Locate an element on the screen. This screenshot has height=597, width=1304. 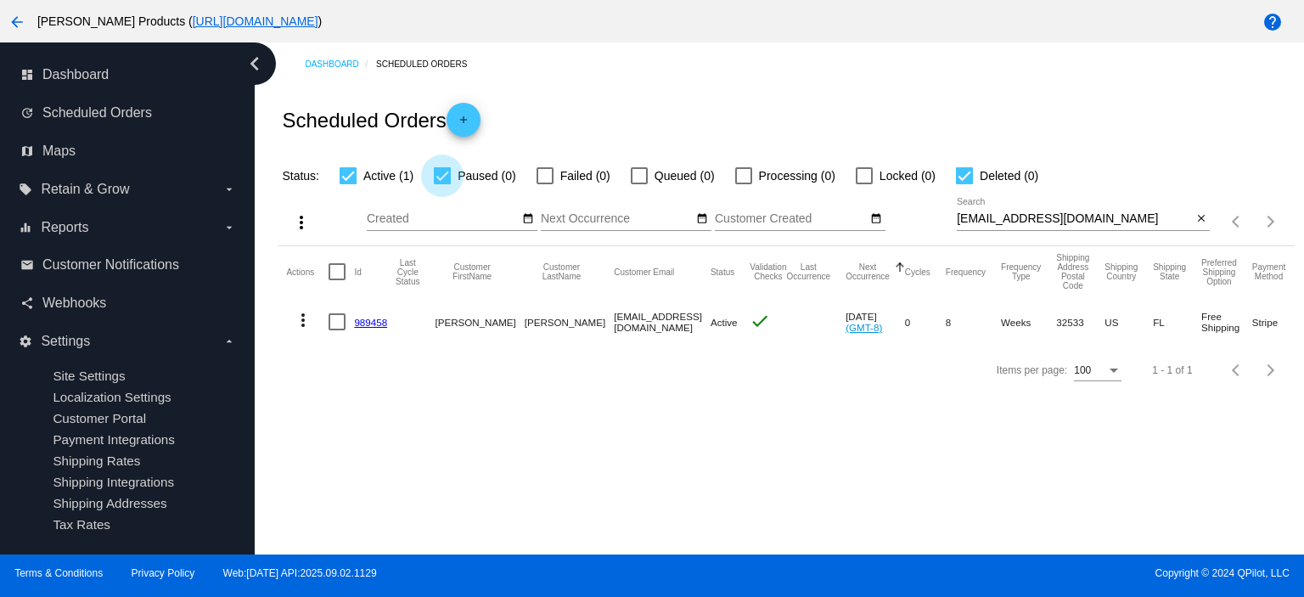
i: equalizer is located at coordinates (25, 227).